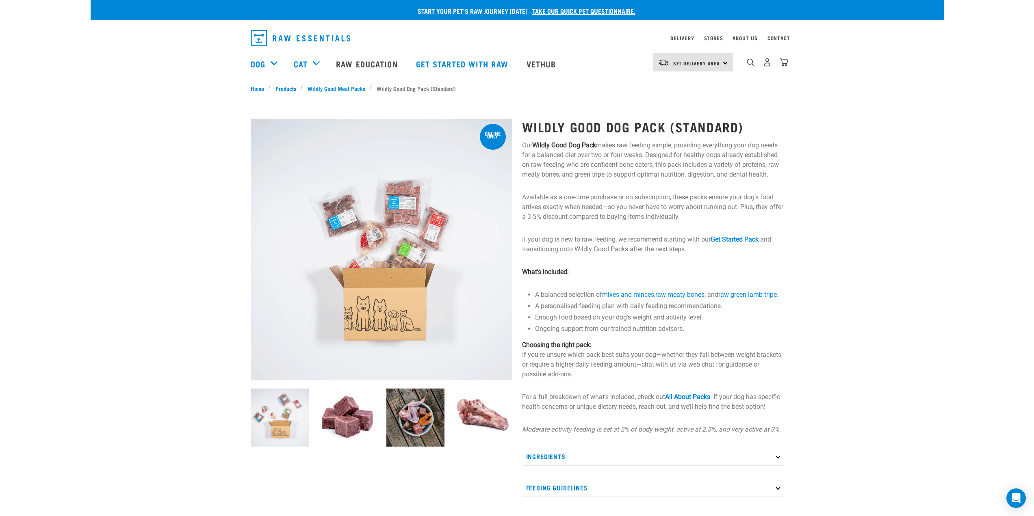 The image size is (1034, 516). I want to click on strong: Wildly Good Dog Pack, so click(564, 145).